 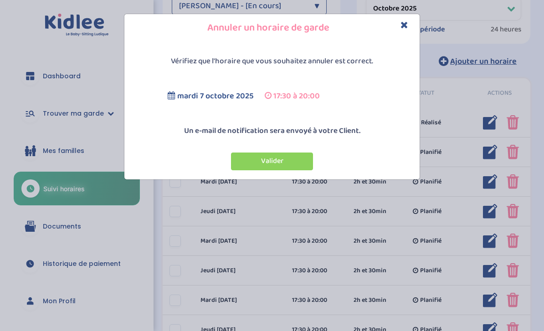 What do you see at coordinates (216, 96) in the screenshot?
I see `span: mardi 7 octobre 2025` at bounding box center [216, 96].